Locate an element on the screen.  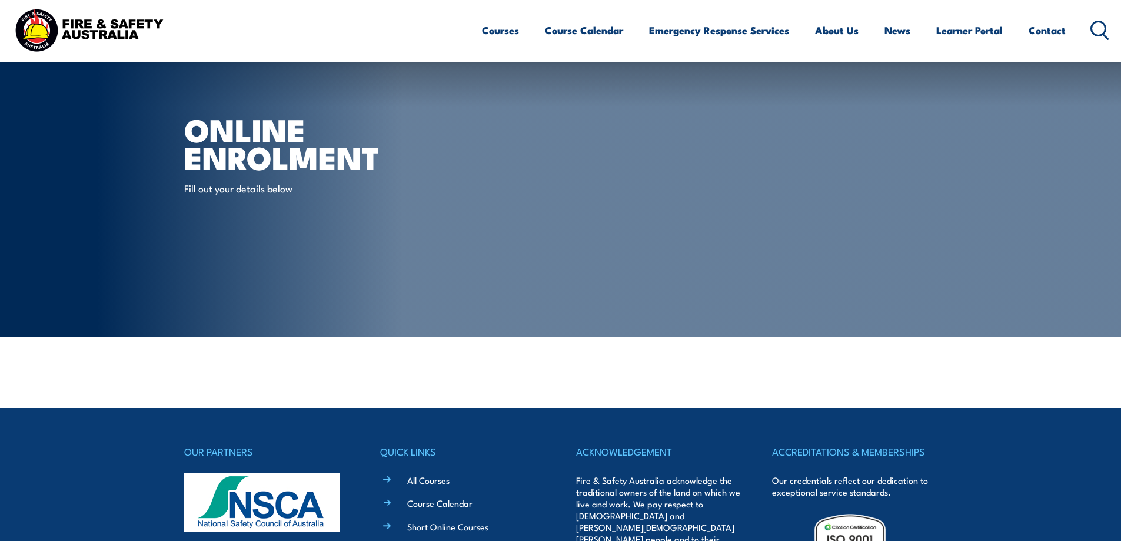
h4: QUICK LINKS is located at coordinates (462, 451).